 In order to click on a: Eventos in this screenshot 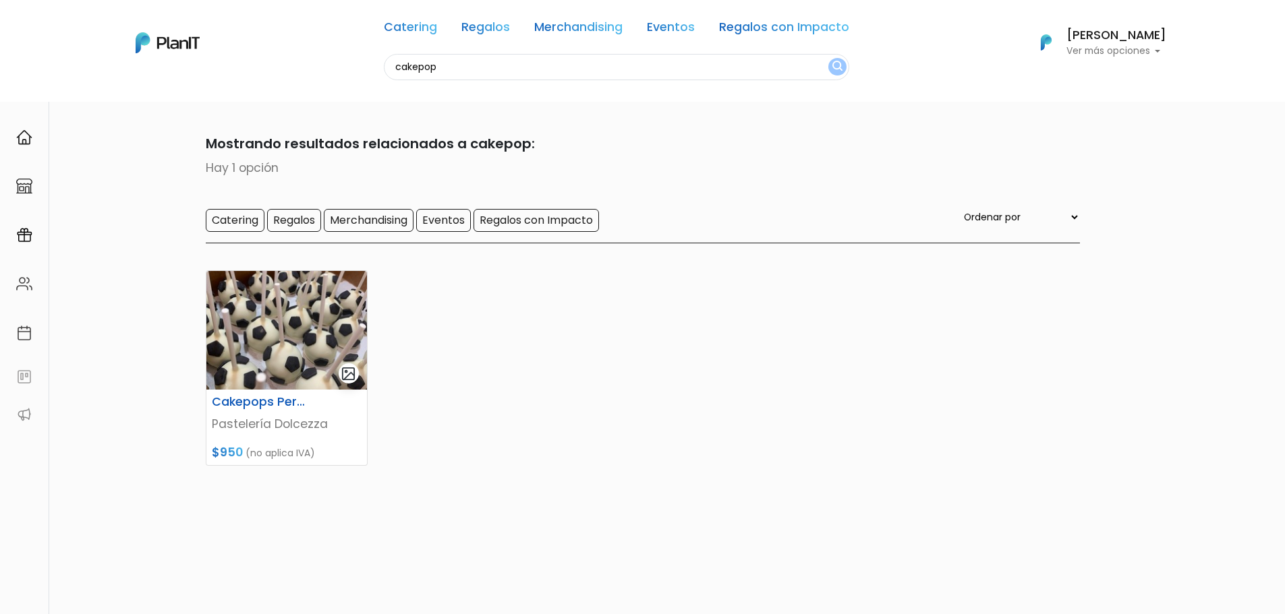, I will do `click(670, 30)`.